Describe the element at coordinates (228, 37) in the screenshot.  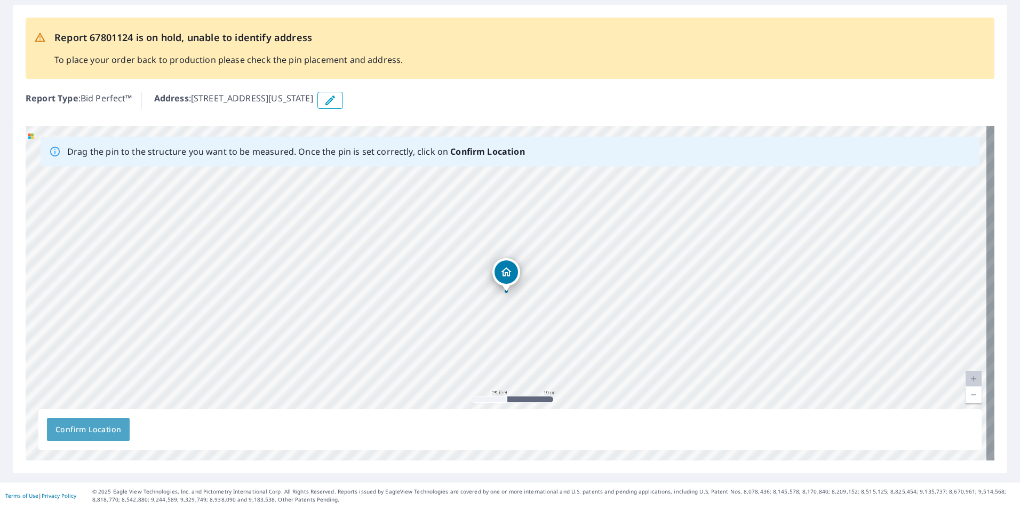
I see `p: Report 67801124 is on hold, unable to identify address` at that location.